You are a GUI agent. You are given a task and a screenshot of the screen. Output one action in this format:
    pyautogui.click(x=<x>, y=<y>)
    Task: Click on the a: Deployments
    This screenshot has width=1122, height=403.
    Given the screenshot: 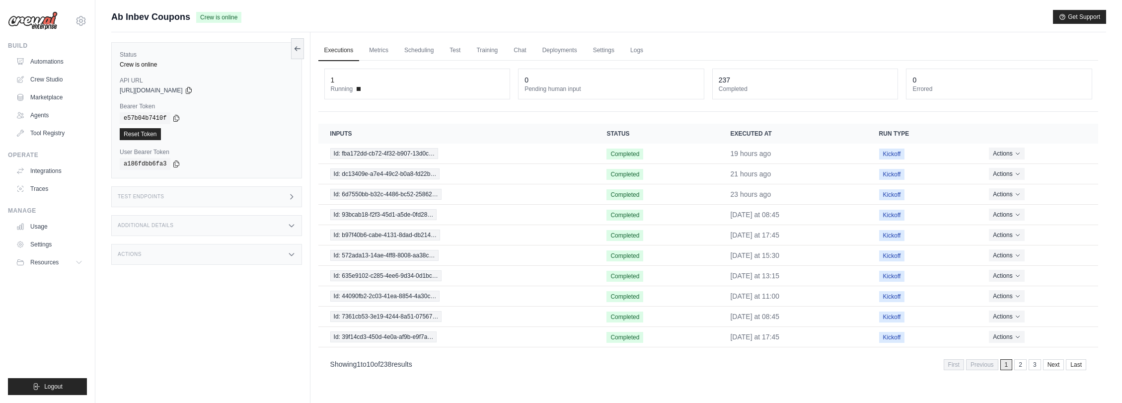 What is the action you would take?
    pyautogui.click(x=560, y=51)
    